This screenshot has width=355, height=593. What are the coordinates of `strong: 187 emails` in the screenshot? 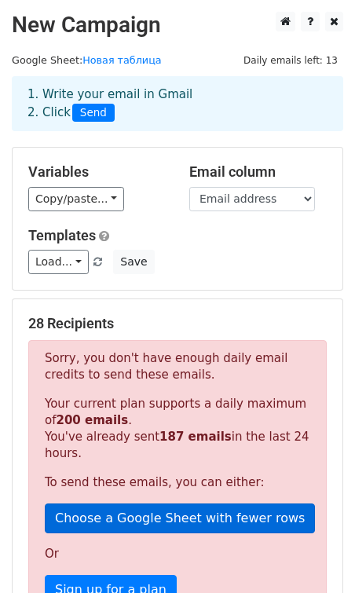 It's located at (196, 437).